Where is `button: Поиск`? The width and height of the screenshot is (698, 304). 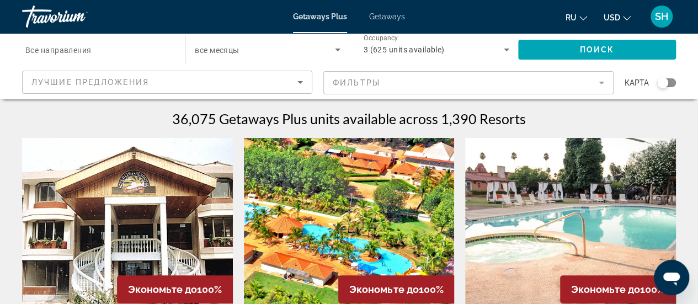 button: Поиск is located at coordinates (597, 50).